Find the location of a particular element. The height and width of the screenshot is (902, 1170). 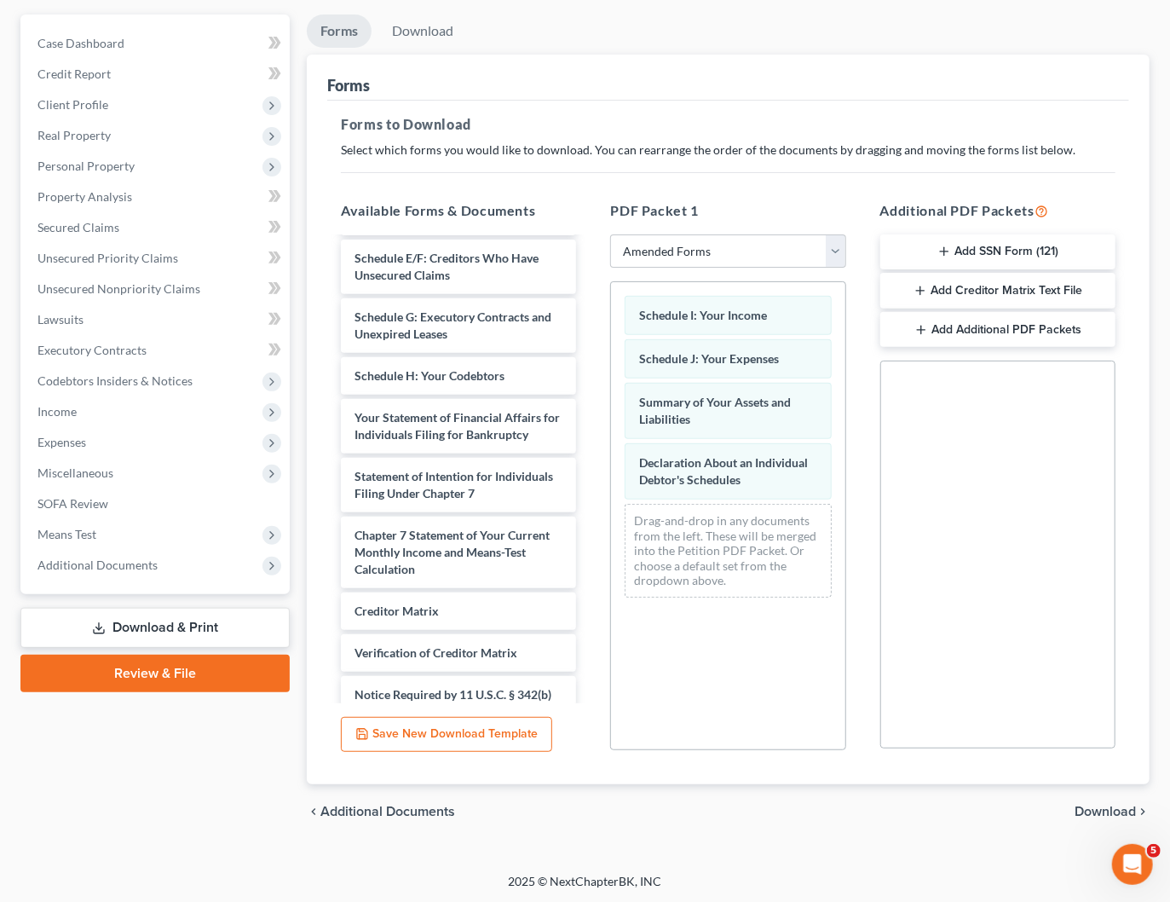

span: Chapter 7 Statement of Your Current Monthly Income and Means-Test Calculation is located at coordinates (452, 551).